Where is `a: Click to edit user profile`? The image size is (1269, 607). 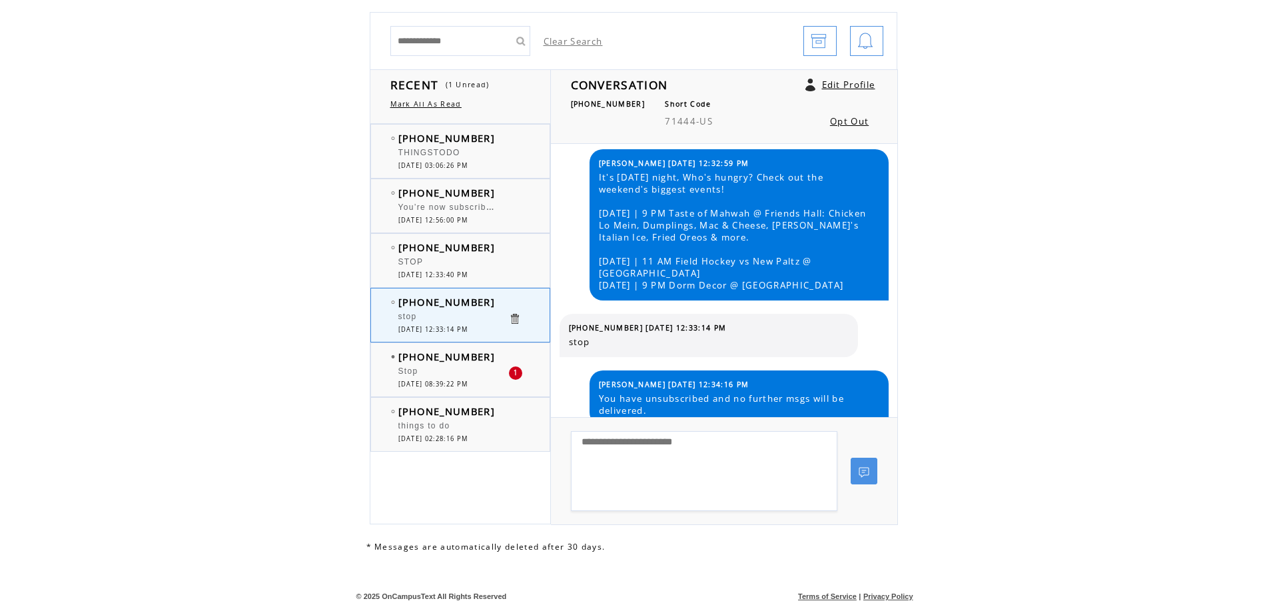 a: Click to edit user profile is located at coordinates (810, 85).